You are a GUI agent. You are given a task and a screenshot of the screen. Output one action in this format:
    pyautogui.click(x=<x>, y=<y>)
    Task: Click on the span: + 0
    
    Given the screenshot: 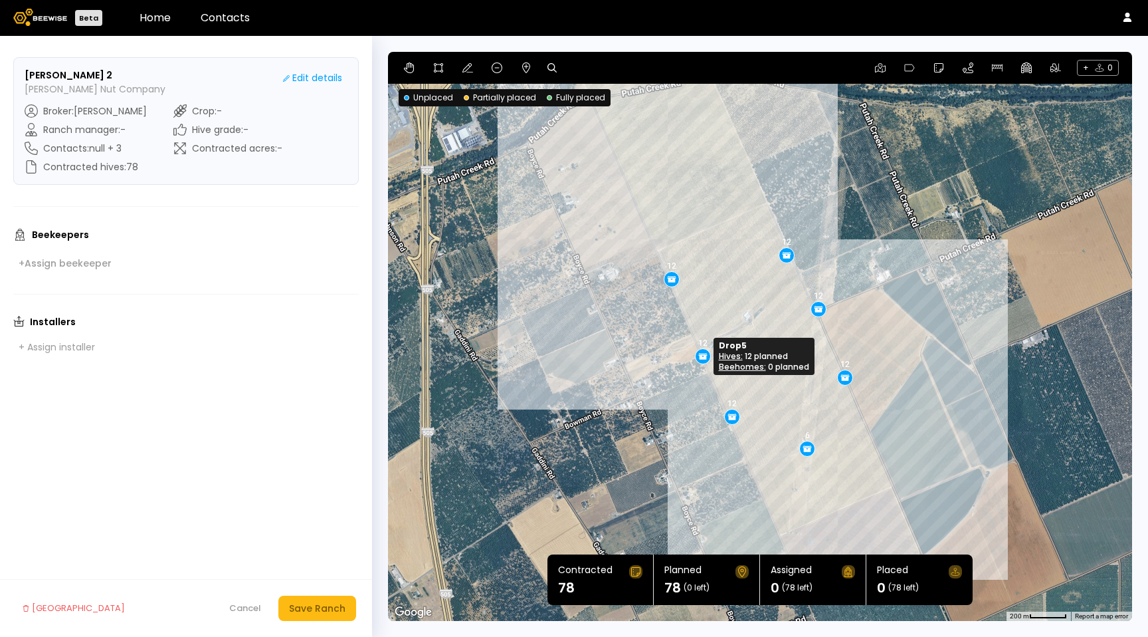 What is the action you would take?
    pyautogui.click(x=1098, y=68)
    